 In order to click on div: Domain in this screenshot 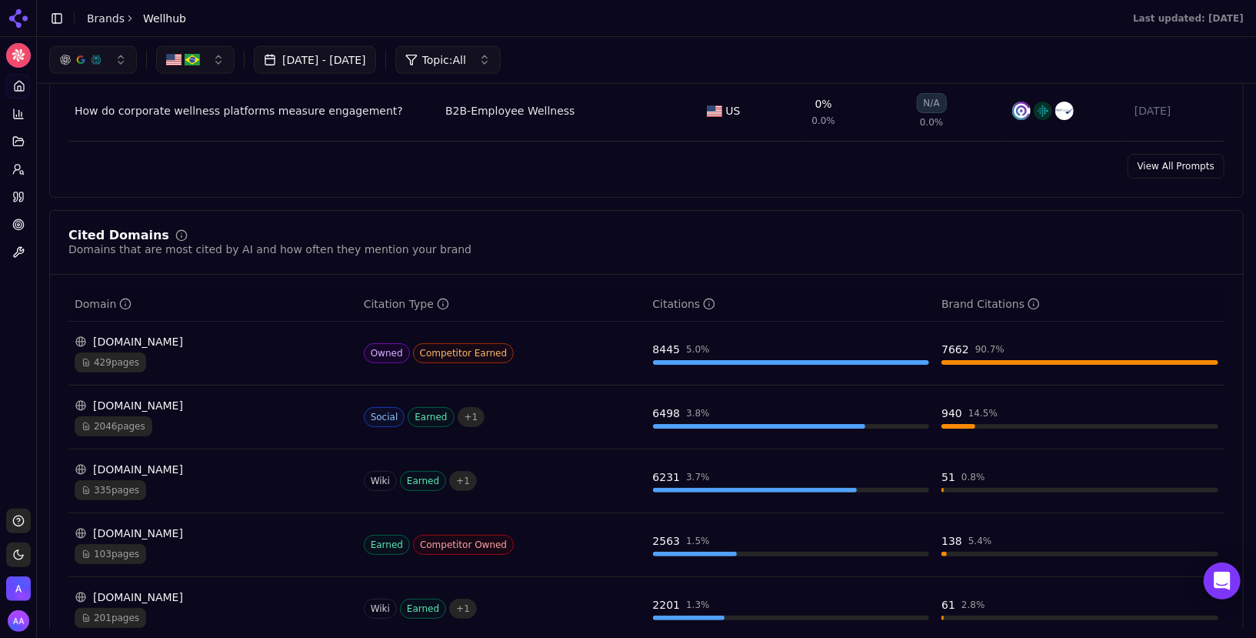, I will do `click(103, 304)`.